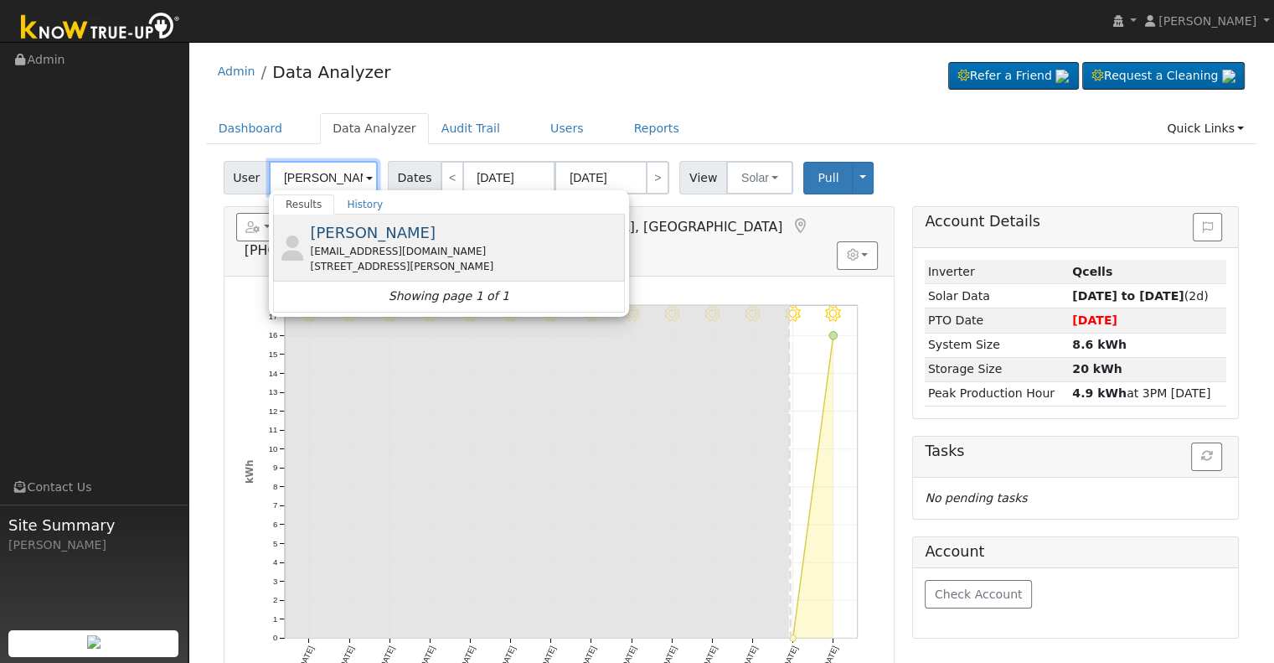 The height and width of the screenshot is (663, 1274). Describe the element at coordinates (272, 391) in the screenshot. I see `text: 13` at that location.